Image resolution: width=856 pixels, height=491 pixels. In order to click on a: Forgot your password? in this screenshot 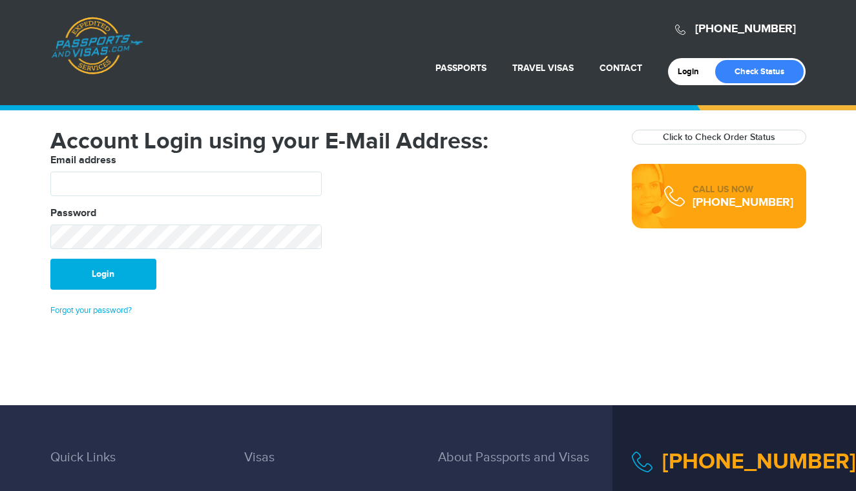, I will do `click(91, 311)`.